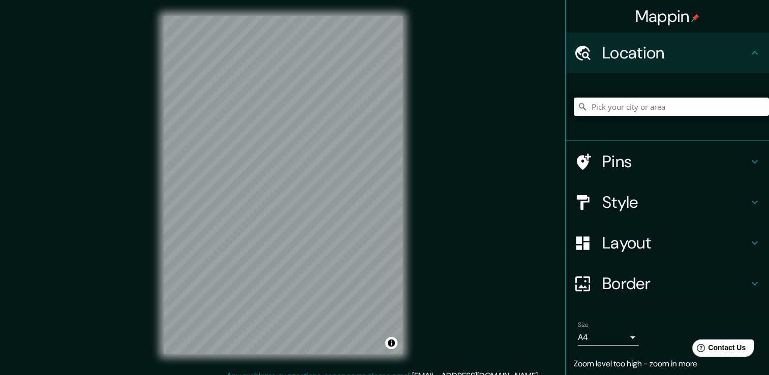 The width and height of the screenshot is (769, 375). I want to click on canvas: Map, so click(283, 185).